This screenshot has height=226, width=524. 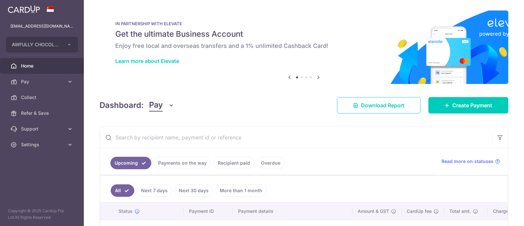 I want to click on span: AWFULLY CHOCOLATE PTE LTD, so click(x=36, y=45).